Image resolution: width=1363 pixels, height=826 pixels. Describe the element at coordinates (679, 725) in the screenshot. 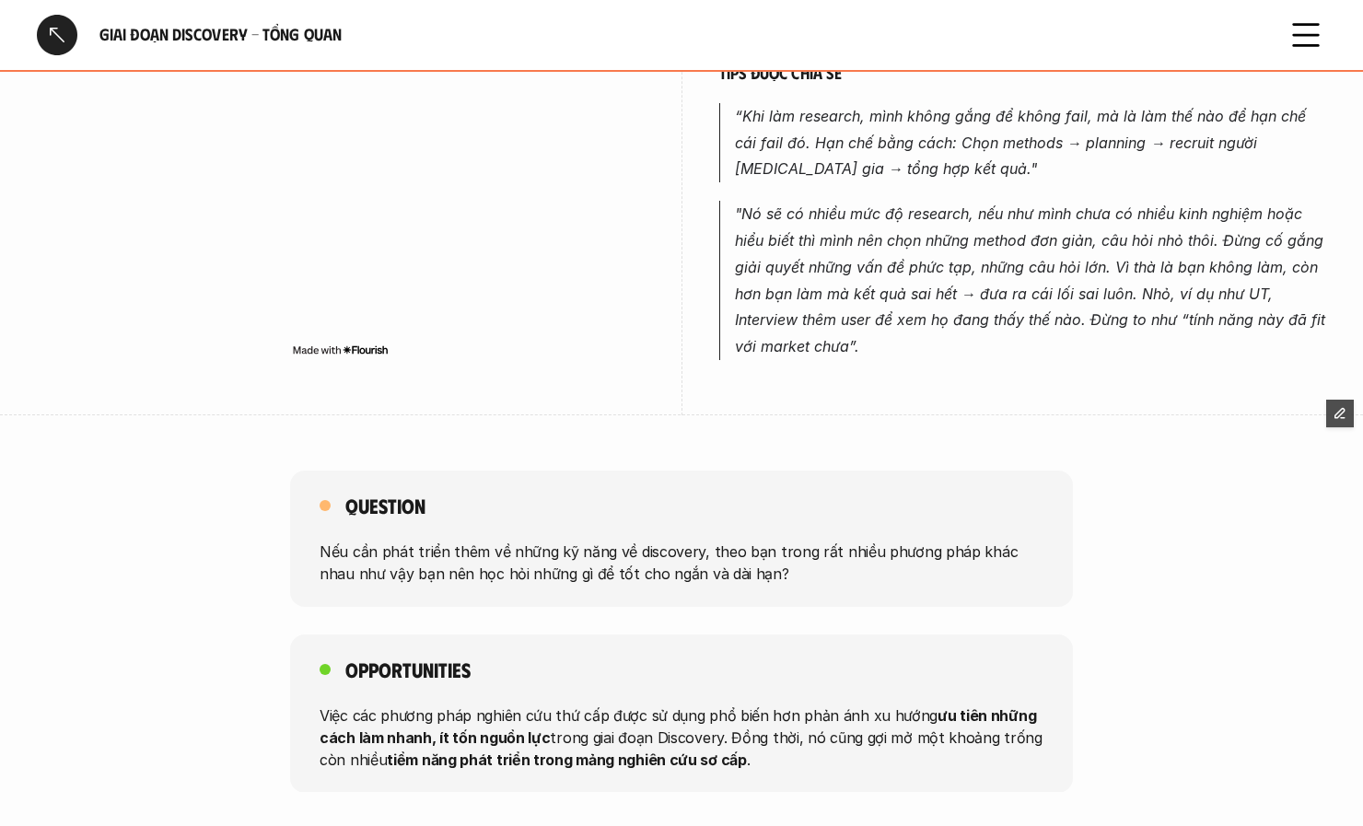

I see `strong: ưu tiên những cách làm nhanh, ít tốn nguồn lực` at that location.